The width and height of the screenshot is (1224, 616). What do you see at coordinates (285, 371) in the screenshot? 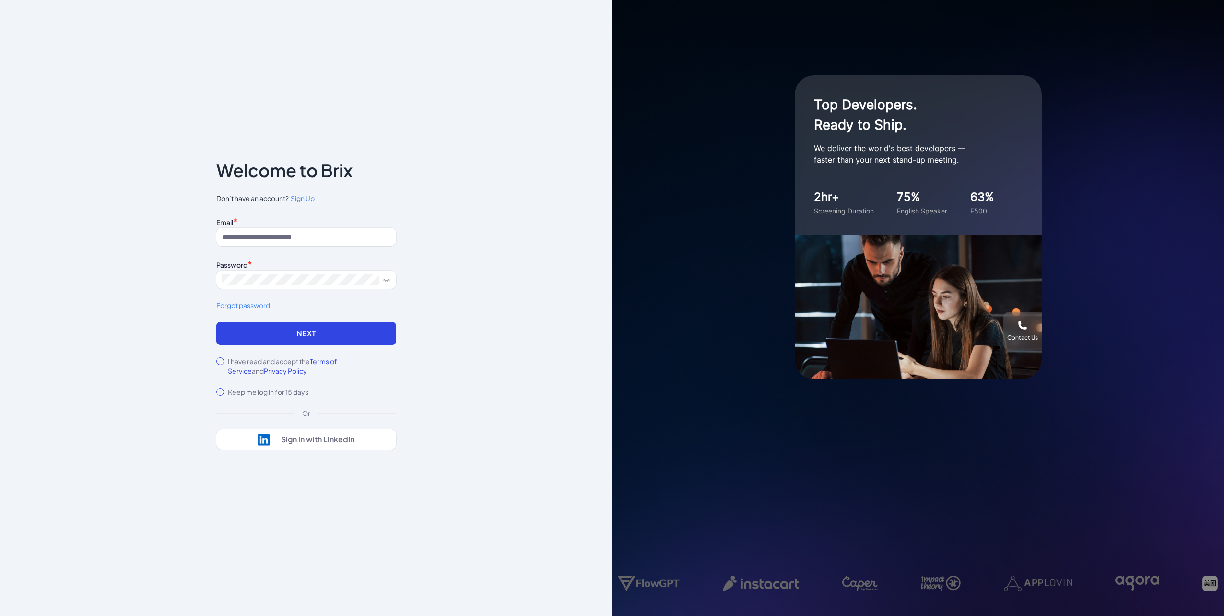
I see `span: Privacy Policy` at bounding box center [285, 371].